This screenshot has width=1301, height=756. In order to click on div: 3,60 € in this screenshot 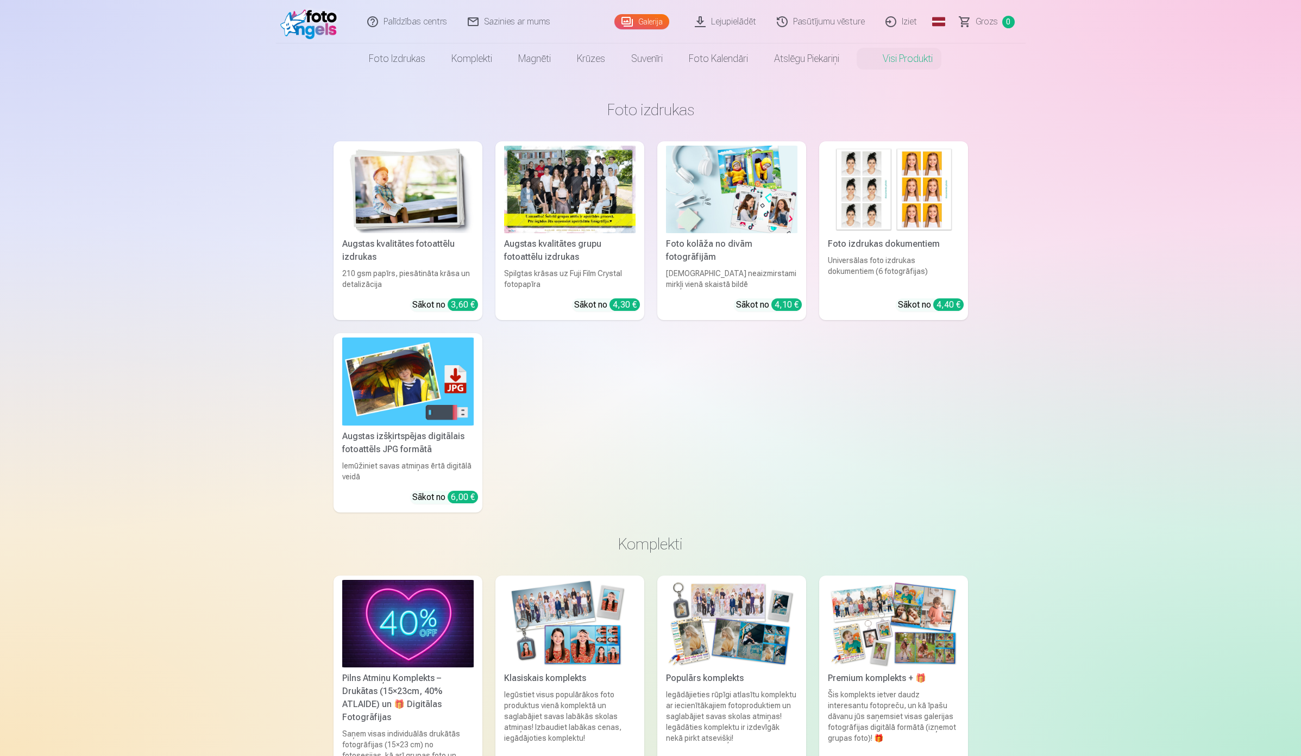, I will do `click(463, 304)`.